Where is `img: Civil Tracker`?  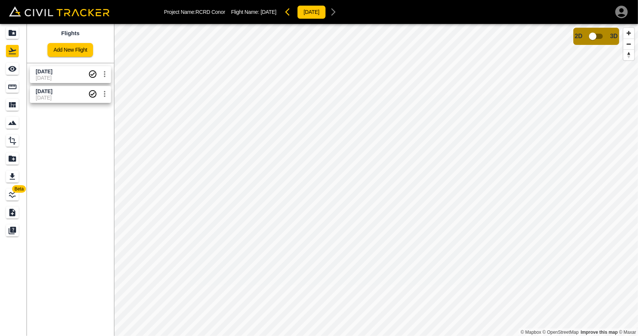
img: Civil Tracker is located at coordinates (59, 12).